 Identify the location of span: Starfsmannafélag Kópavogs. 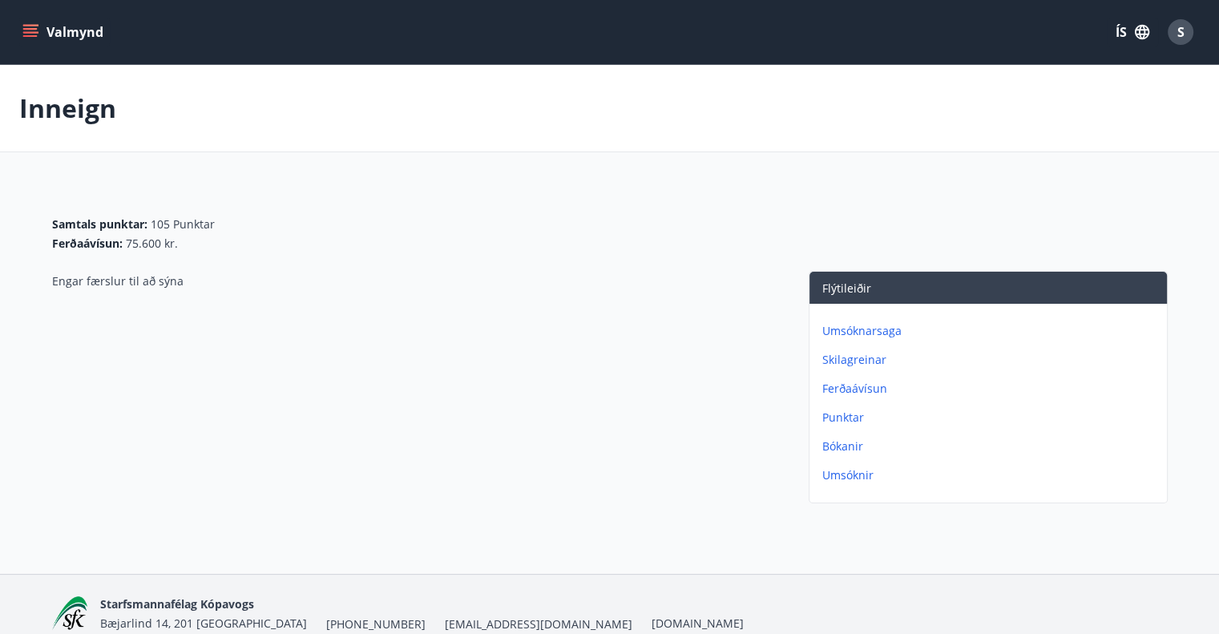
(177, 603).